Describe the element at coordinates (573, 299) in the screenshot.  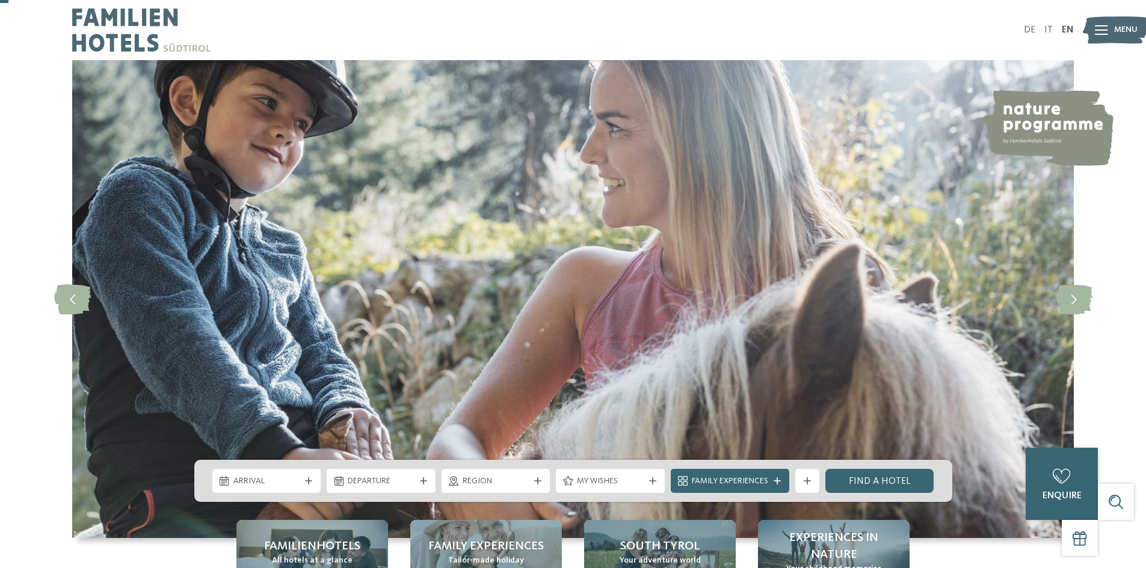
I see `img: Familienhotels Südtirol: The happy family places!` at that location.